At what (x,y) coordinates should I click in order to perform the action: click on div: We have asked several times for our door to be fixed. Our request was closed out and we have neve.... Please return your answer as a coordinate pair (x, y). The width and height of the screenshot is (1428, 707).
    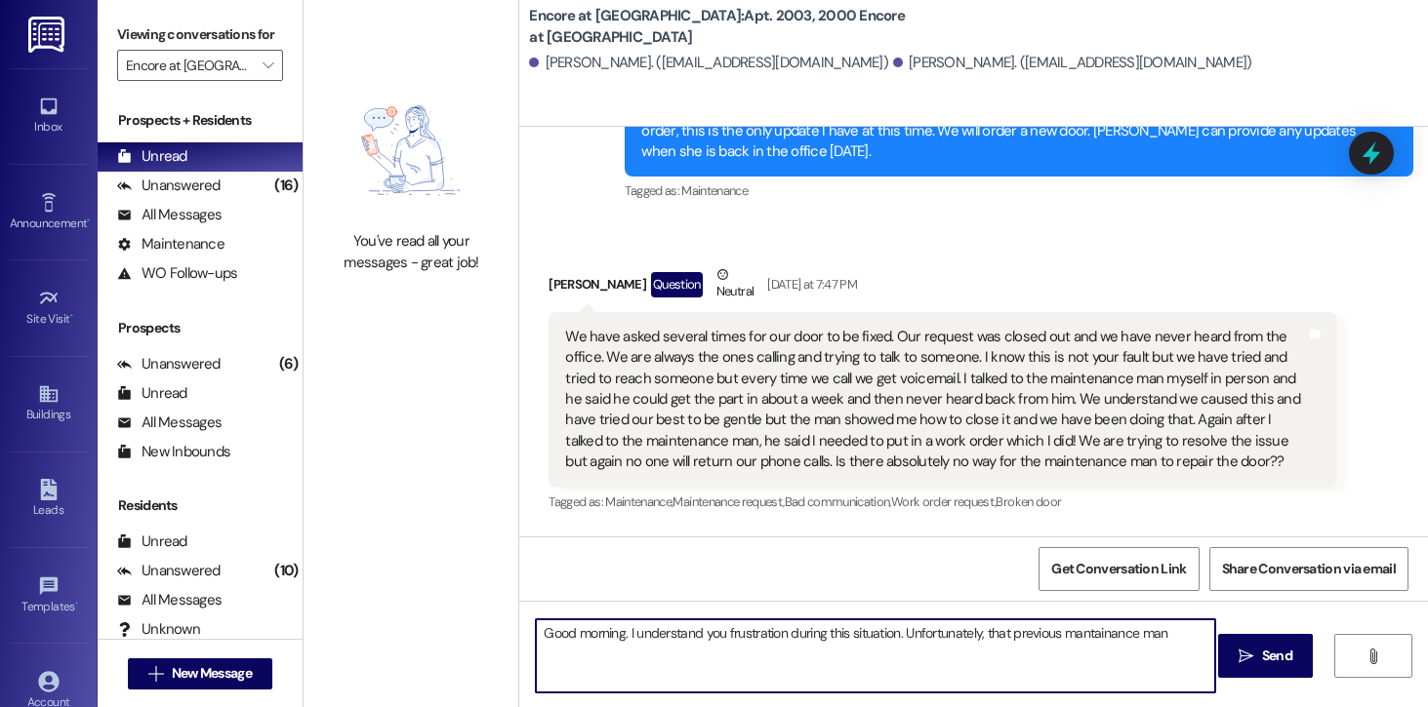
    Looking at the image, I should click on (935, 400).